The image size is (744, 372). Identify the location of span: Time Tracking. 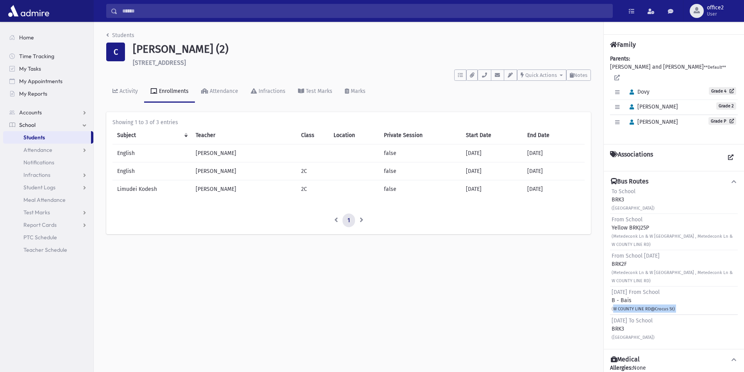
(37, 56).